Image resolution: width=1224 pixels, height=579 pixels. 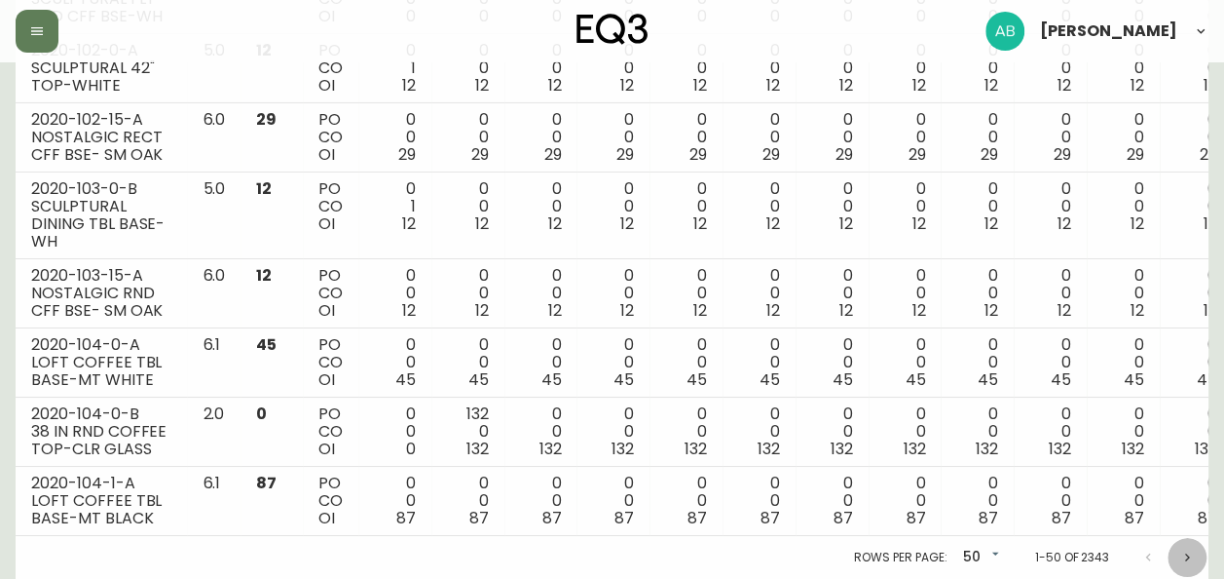 I want to click on div: LOFT COFFEE TBL BASE-MT BLACK, so click(x=101, y=509).